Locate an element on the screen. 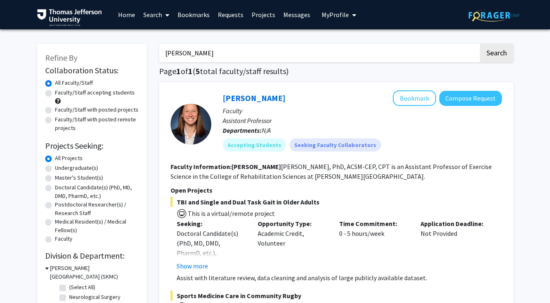  span: TBI and Single and Dual Task Gait in Older Adults is located at coordinates (336, 202).